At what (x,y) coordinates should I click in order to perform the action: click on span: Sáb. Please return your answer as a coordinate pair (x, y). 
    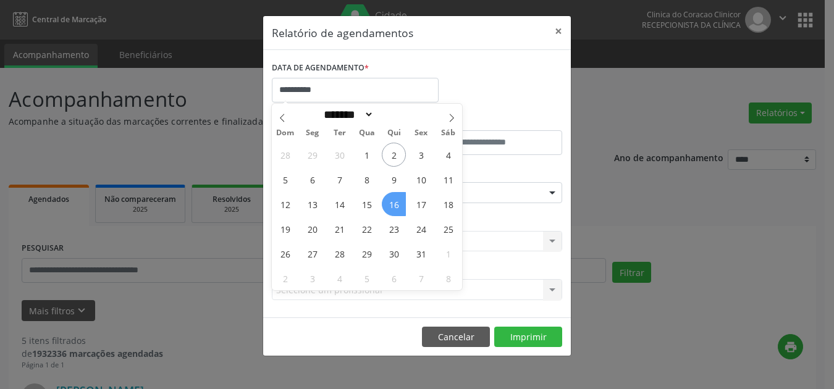
    Looking at the image, I should click on (449, 133).